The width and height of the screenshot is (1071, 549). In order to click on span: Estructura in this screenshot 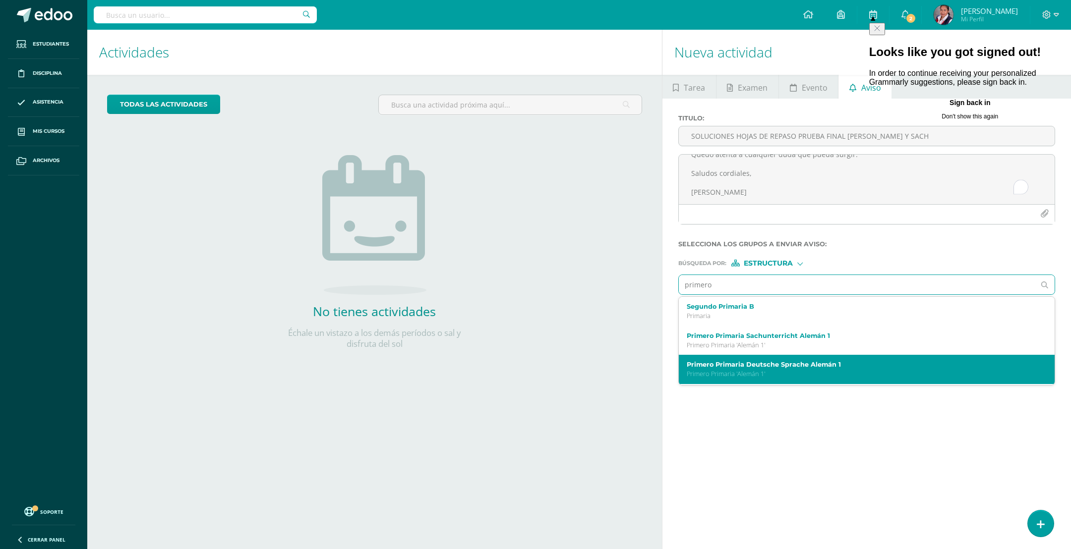, I will do `click(768, 263)`.